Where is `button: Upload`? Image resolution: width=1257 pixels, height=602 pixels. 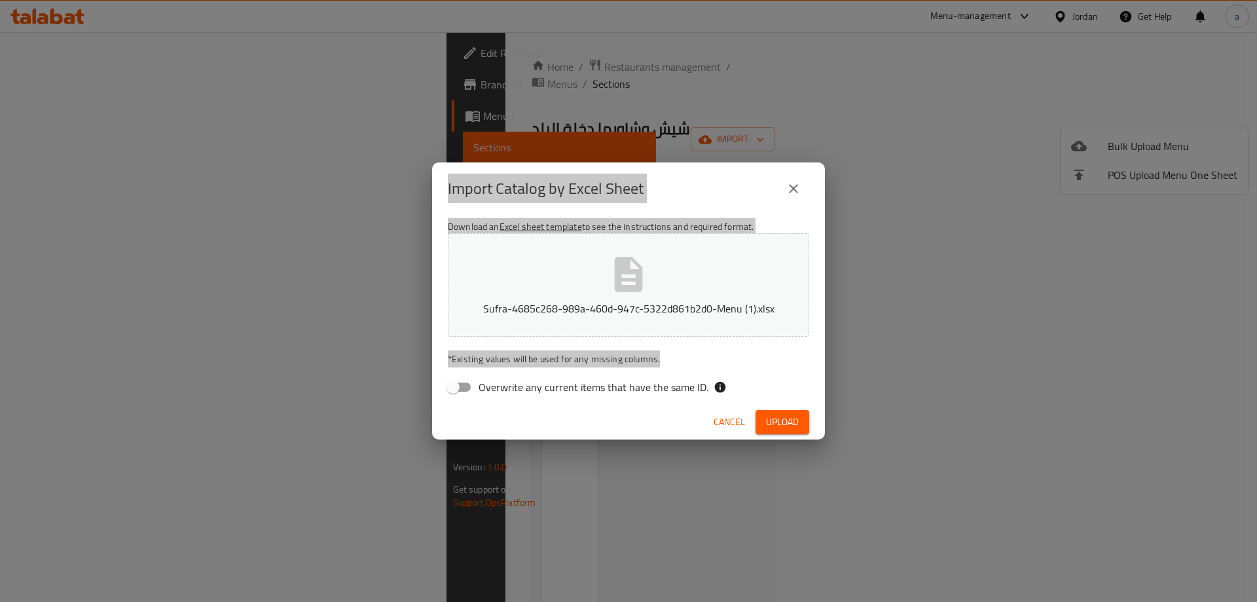 button: Upload is located at coordinates (783, 422).